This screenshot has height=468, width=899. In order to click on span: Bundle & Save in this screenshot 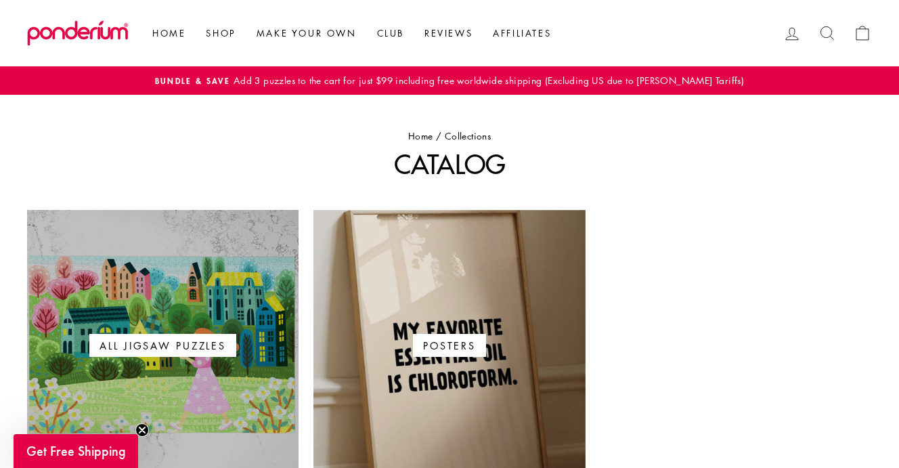, I will do `click(192, 81)`.